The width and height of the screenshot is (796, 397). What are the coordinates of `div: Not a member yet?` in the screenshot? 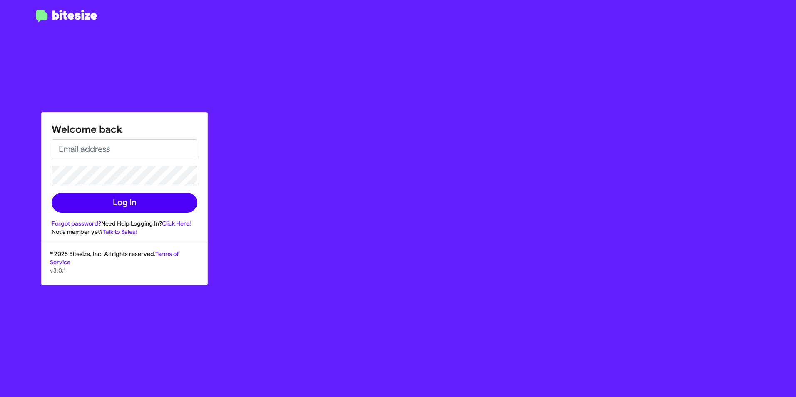 It's located at (124, 232).